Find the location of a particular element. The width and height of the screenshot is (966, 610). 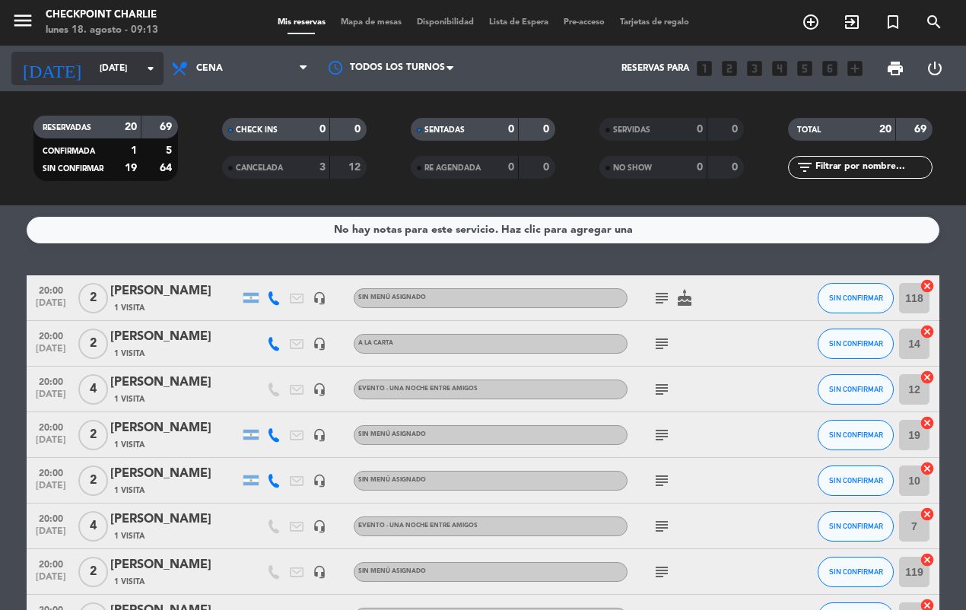

div: No hay notas para este servicio. Haz clic para agregar una is located at coordinates (483, 230).